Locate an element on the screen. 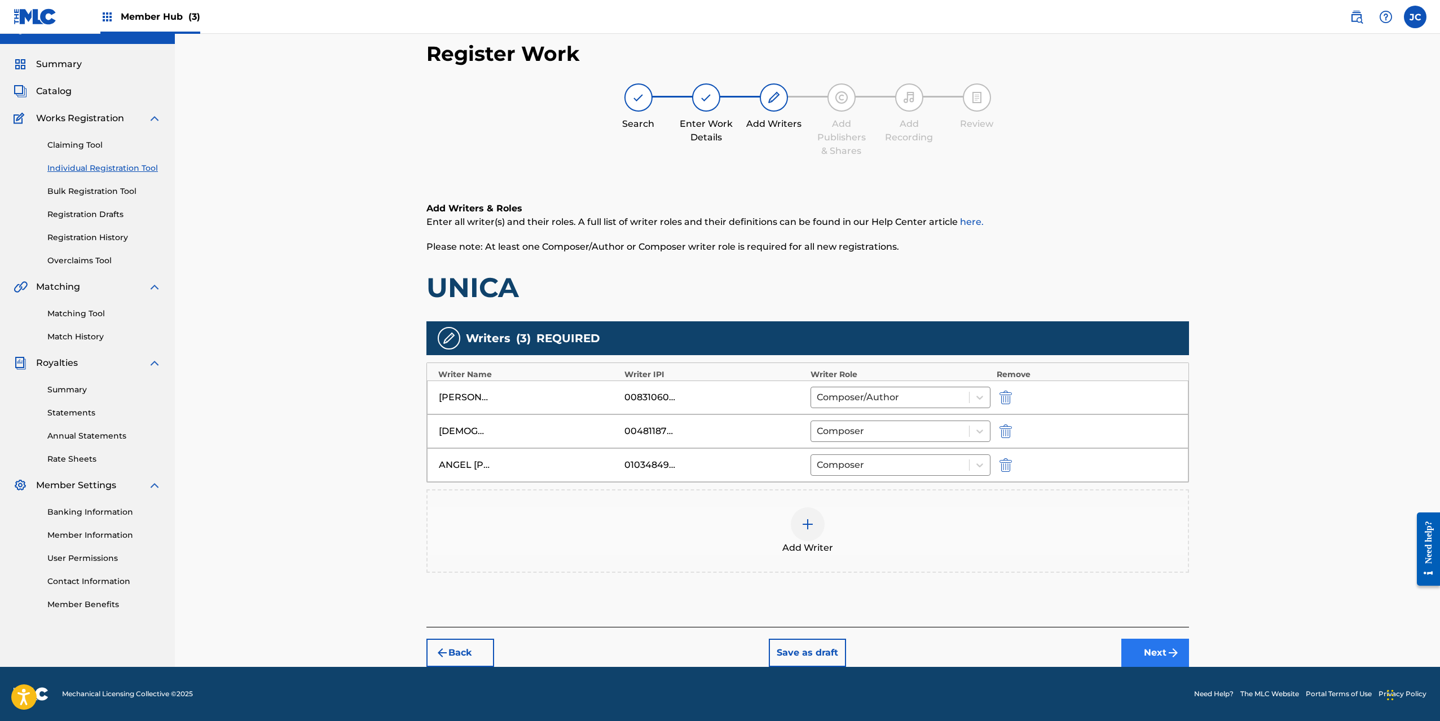 The image size is (1440, 721). div: Open Resource Center is located at coordinates (20, 45).